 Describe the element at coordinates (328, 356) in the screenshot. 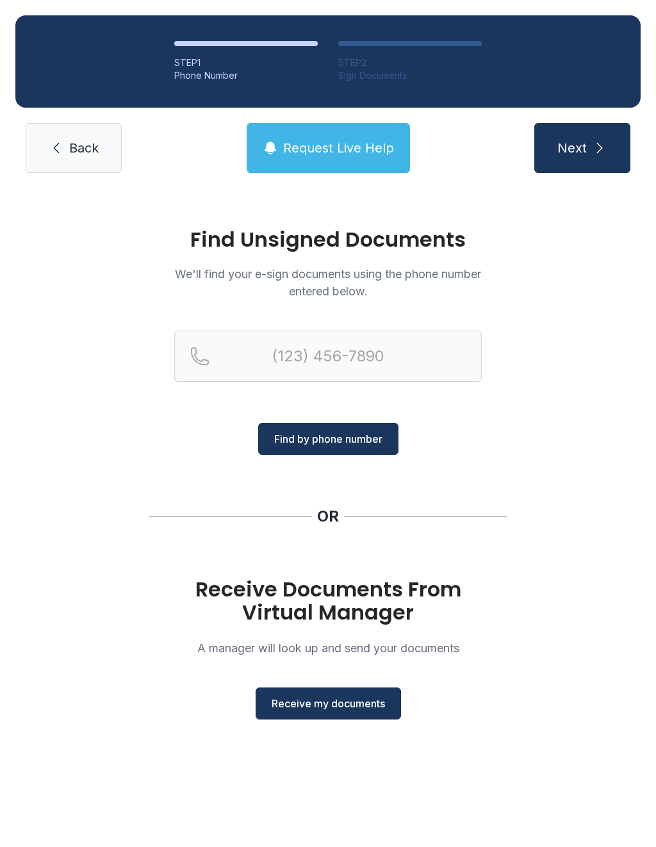

I see `input: Reservation phone number` at that location.